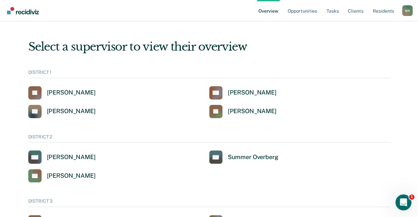  What do you see at coordinates (209, 138) in the screenshot?
I see `div: DISTRICT 2` at bounding box center [209, 138].